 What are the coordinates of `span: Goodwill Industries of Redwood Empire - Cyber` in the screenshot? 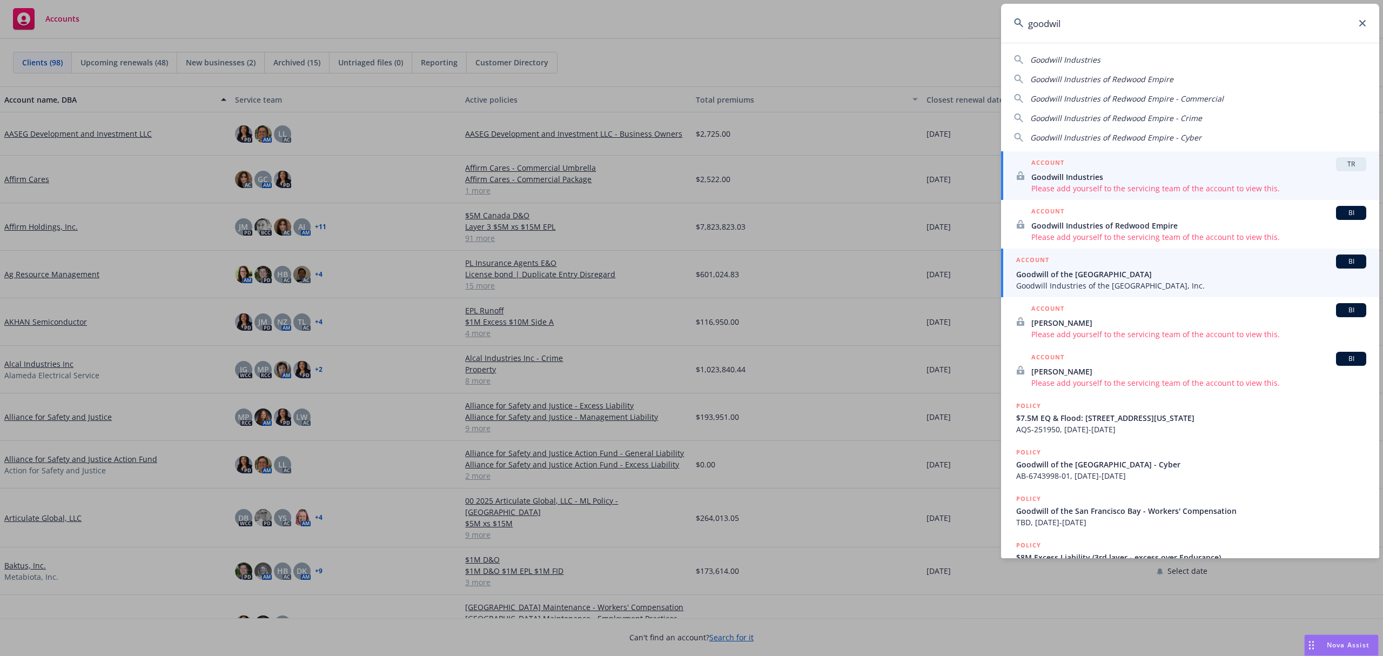 It's located at (1115, 137).